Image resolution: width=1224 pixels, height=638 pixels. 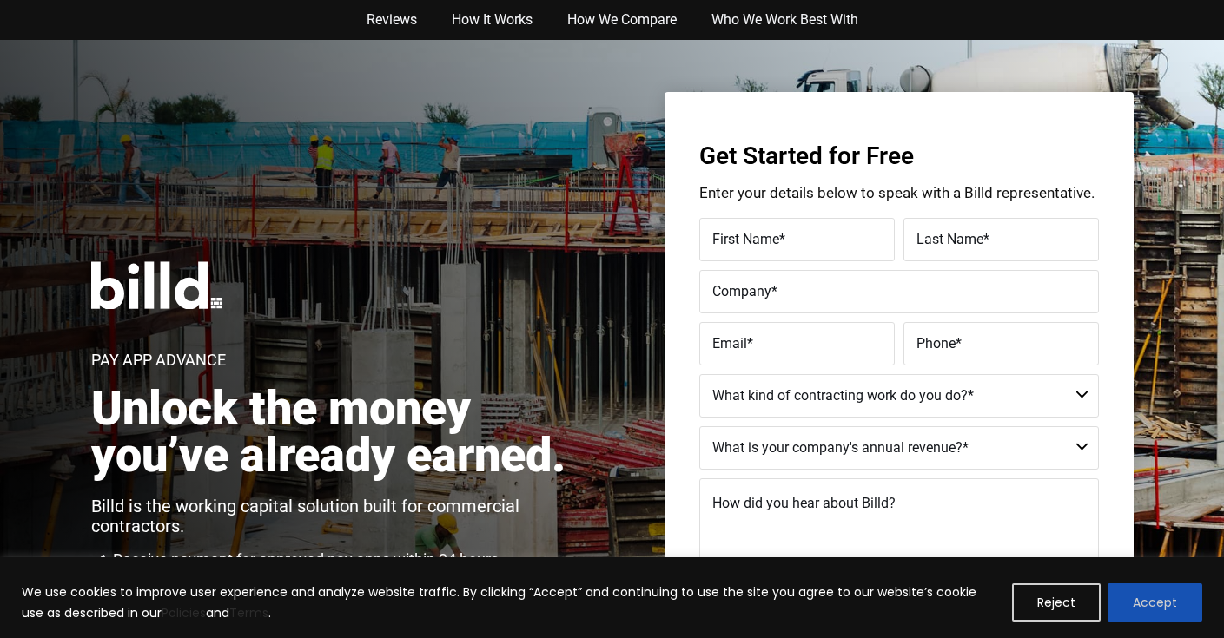 I want to click on span: Phone, so click(x=935, y=343).